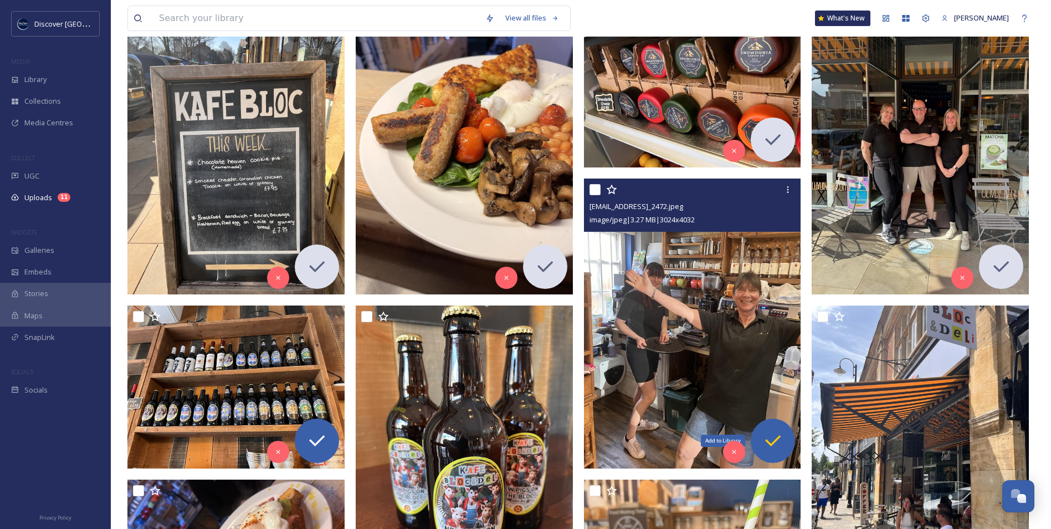 Image resolution: width=1051 pixels, height=529 pixels. I want to click on a: View all files, so click(532, 18).